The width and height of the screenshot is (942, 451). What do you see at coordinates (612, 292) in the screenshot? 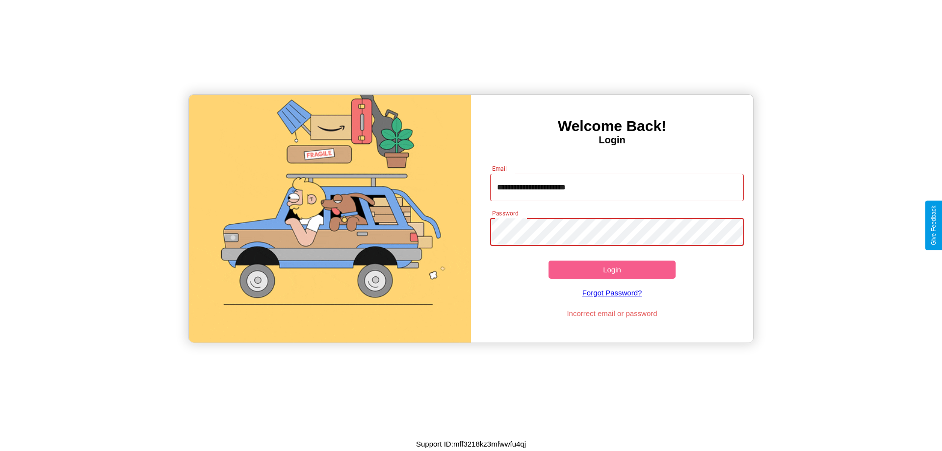
I see `a: Forgot Password?` at bounding box center [612, 292].